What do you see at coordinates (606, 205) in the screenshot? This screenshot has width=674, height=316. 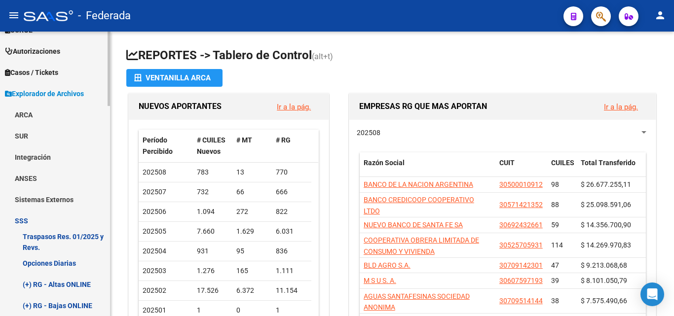 I see `span: $ 25.098.591,06` at bounding box center [606, 205].